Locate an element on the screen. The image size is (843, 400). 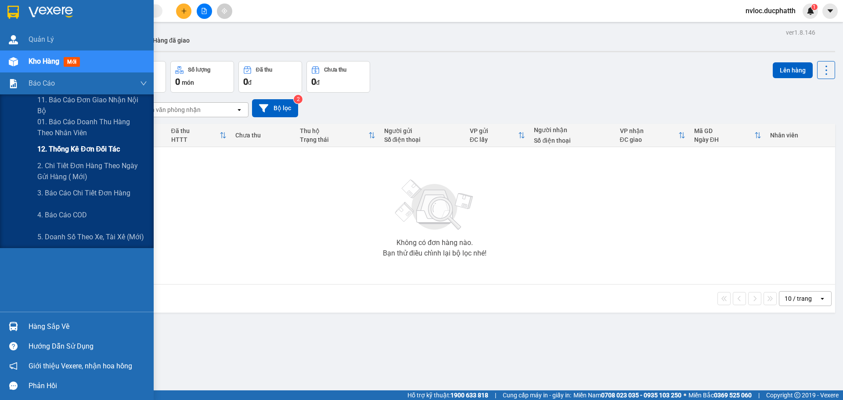
span: 5. Doanh số theo xe, tài xế (mới) is located at coordinates (90, 237).